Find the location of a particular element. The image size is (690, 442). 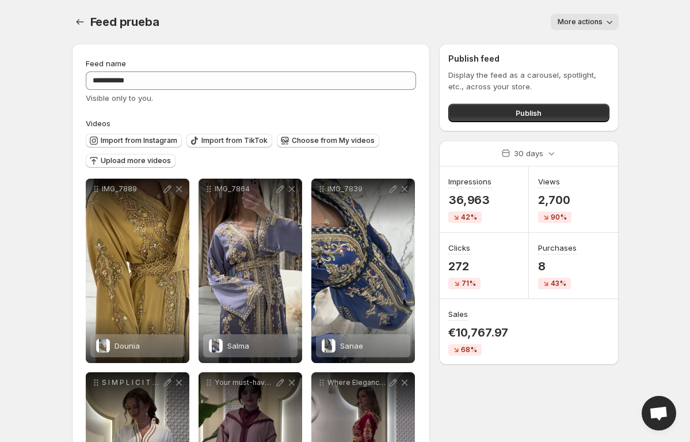

span: Import from Instagram is located at coordinates (139, 141).